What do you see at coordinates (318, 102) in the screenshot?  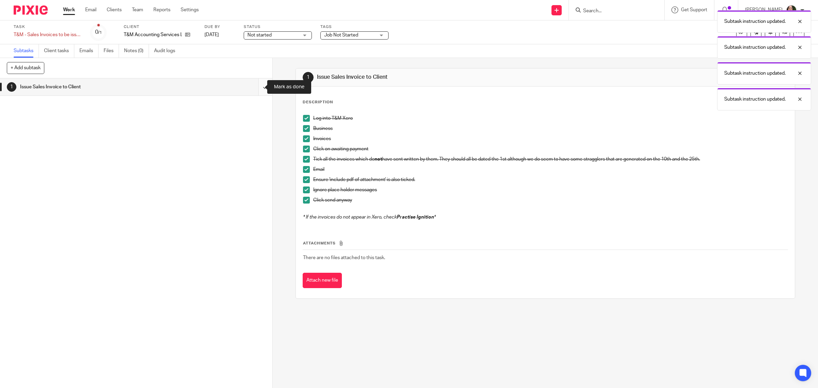 I see `p: Description` at bounding box center [318, 102].